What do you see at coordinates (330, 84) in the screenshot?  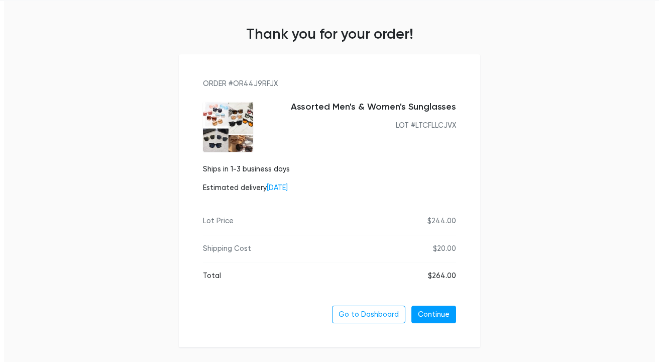 I see `div: ORDER #OR44J9RFJX` at bounding box center [330, 84].